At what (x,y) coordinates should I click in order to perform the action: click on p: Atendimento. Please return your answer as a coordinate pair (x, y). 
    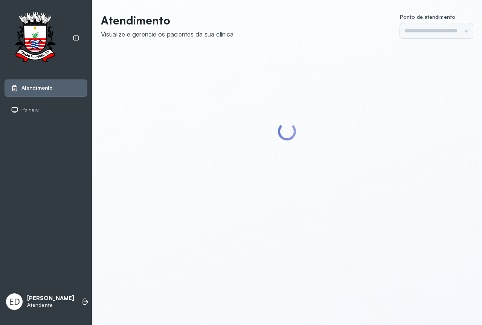
    Looking at the image, I should click on (167, 20).